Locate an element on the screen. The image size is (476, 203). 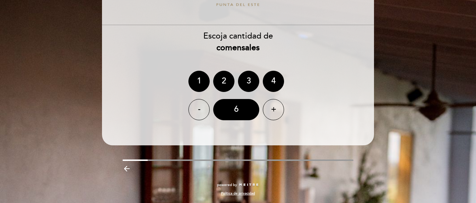
i: arrow_backward is located at coordinates (127, 169).